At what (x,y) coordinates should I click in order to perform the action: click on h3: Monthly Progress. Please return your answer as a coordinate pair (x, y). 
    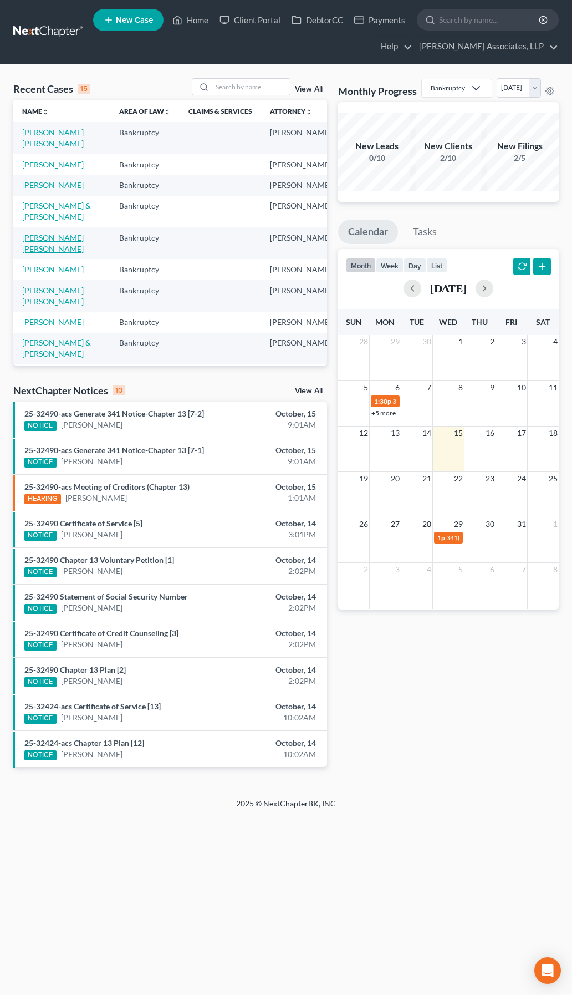
    Looking at the image, I should click on (378, 91).